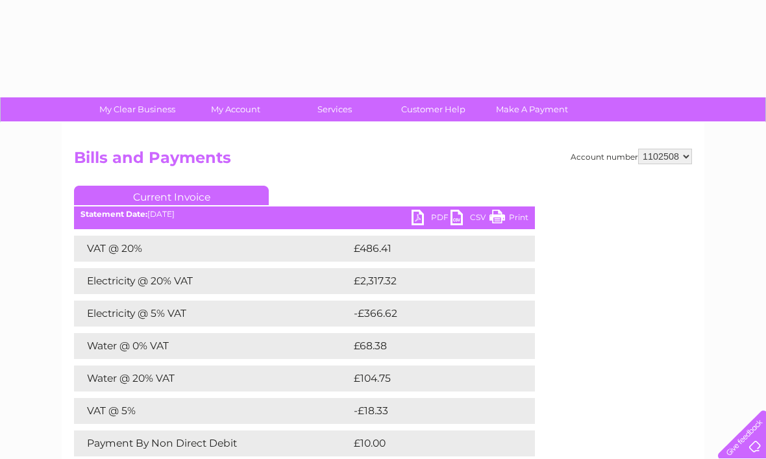 Image resolution: width=766 pixels, height=459 pixels. I want to click on td: £2,317.32, so click(432, 281).